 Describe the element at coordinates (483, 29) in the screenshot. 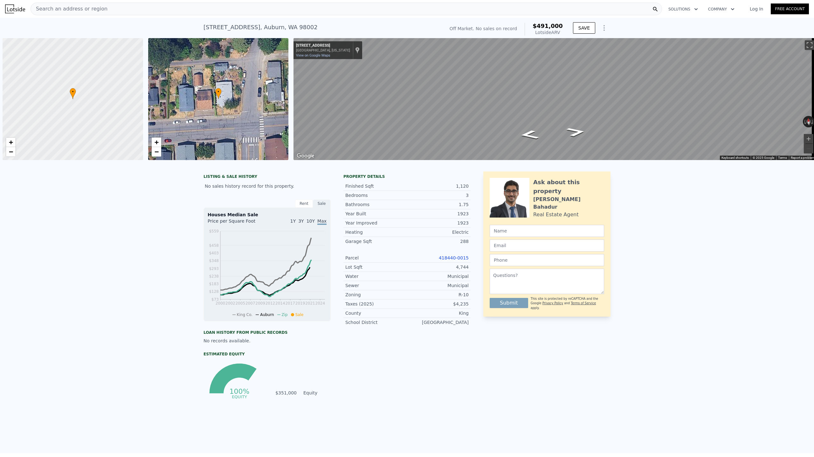

I see `div: Off Market. No sales on record` at that location.